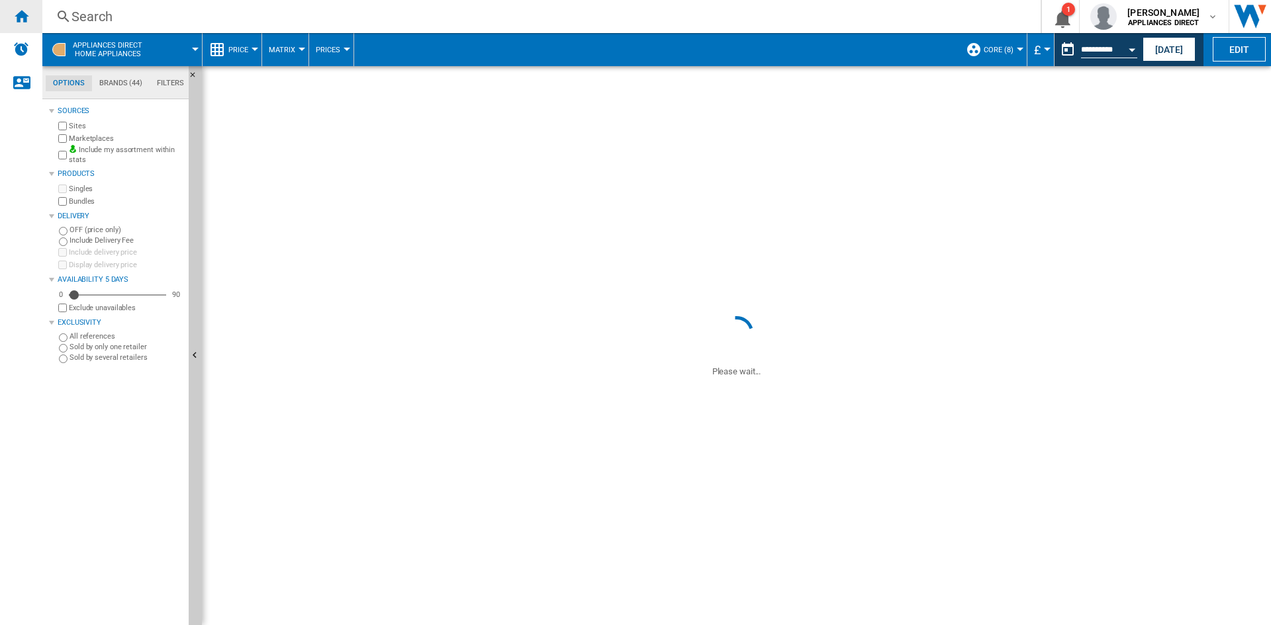  What do you see at coordinates (126, 189) in the screenshot?
I see `label: Singles` at bounding box center [126, 189].